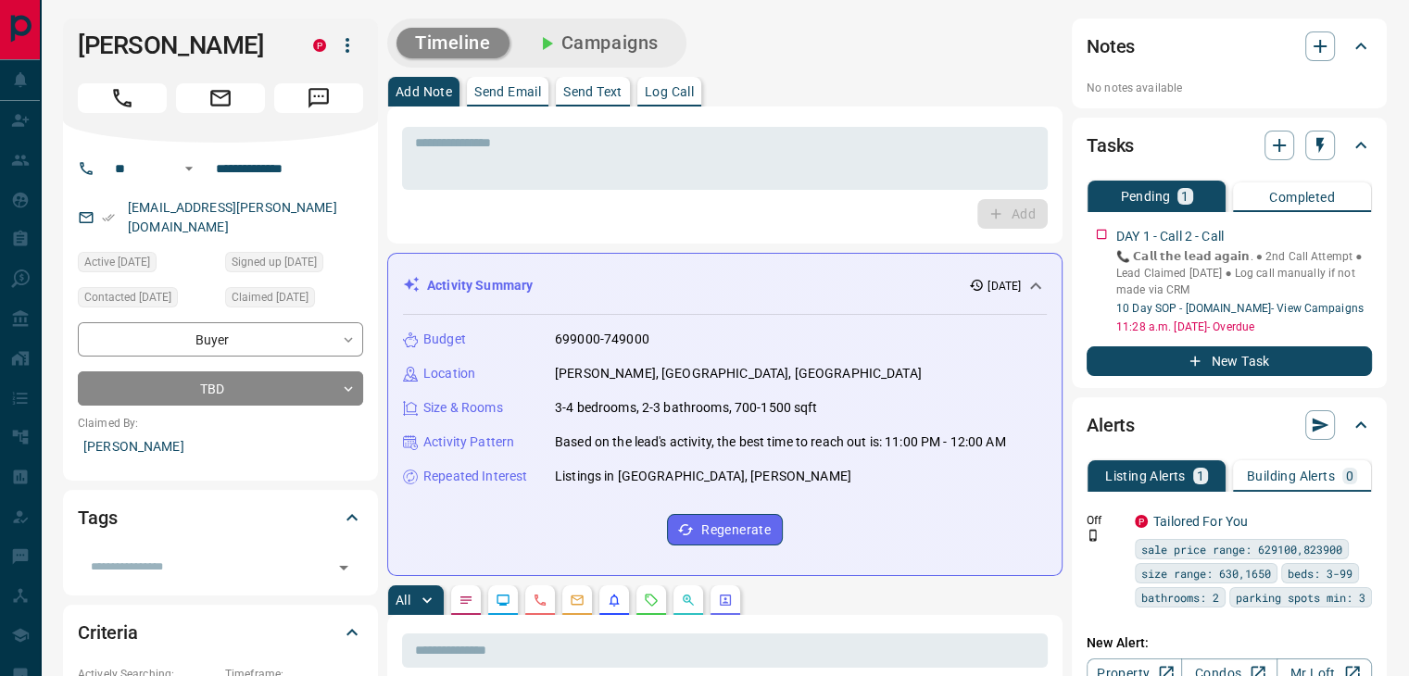 Image resolution: width=1409 pixels, height=676 pixels. I want to click on h2: Tasks, so click(1110, 145).